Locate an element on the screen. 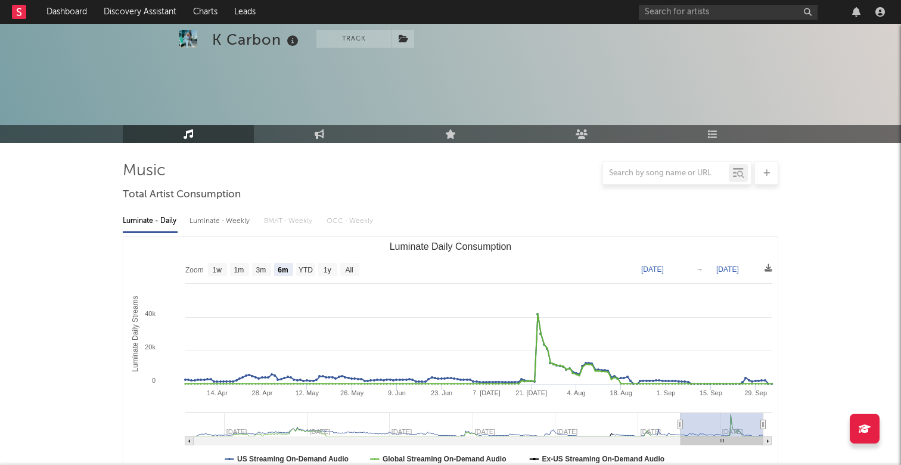 The height and width of the screenshot is (465, 901). text: 9. Jun is located at coordinates (397, 393).